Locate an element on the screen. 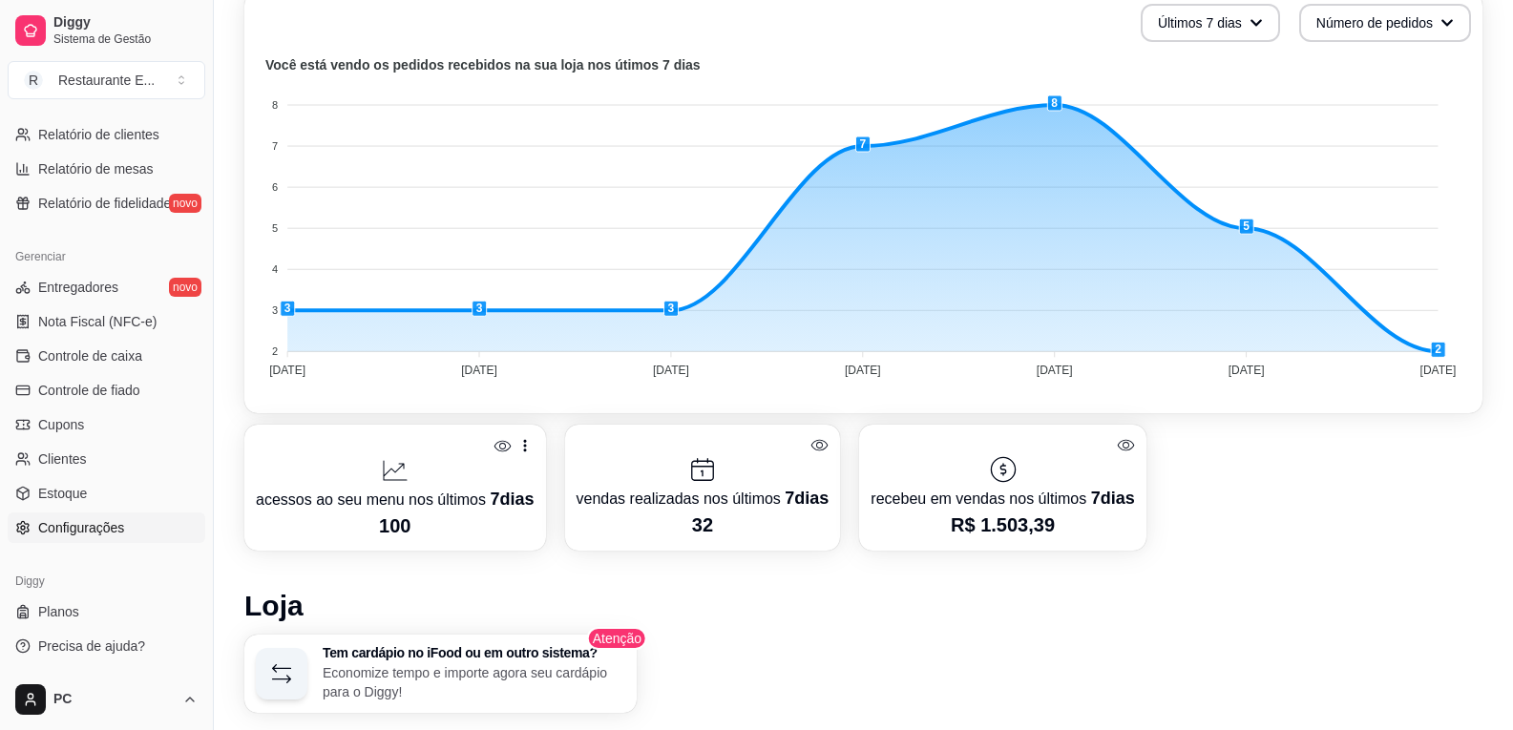  a: Nota Fiscal (NFC-e) is located at coordinates (106, 322).